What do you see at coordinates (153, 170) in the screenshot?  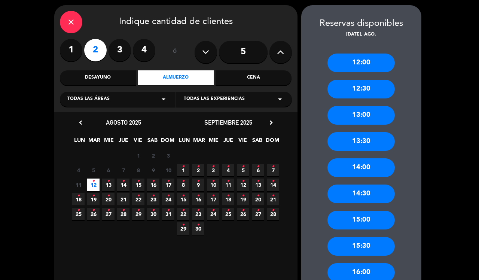 I see `span: 9` at bounding box center [153, 170].